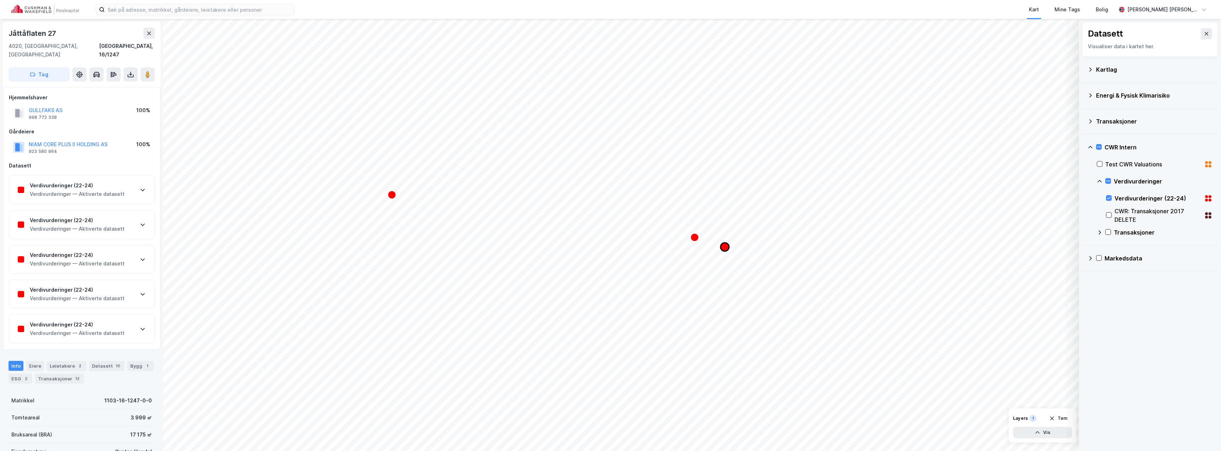 The height and width of the screenshot is (451, 1221). What do you see at coordinates (1158, 215) in the screenshot?
I see `div: CWR: Transaksjoner 2017 DELETE` at bounding box center [1158, 215].